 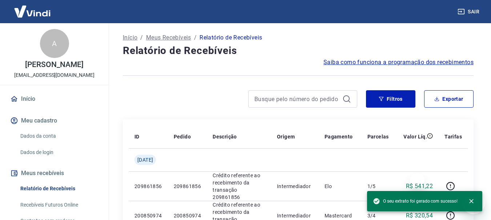 I want to click on p: Crédito referente ao recebimento da transação 209861856, so click(x=239, y=187).